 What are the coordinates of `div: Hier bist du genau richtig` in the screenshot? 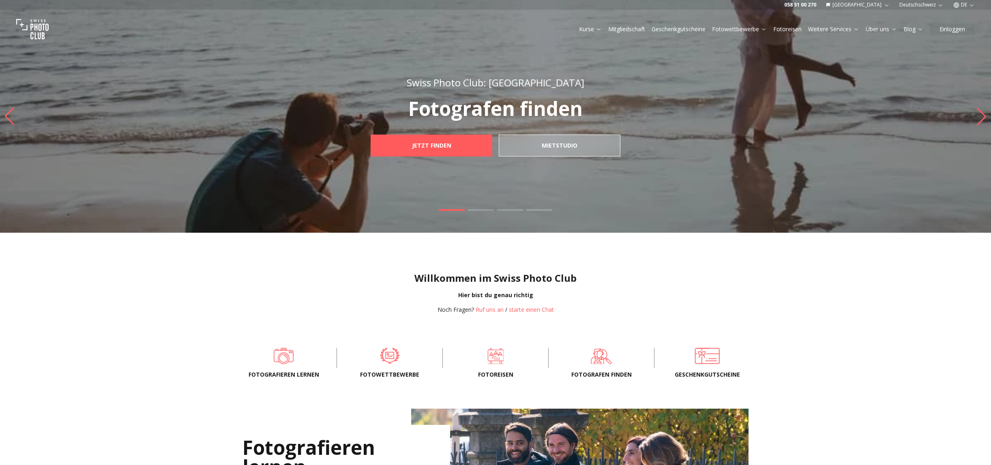 It's located at (496, 295).